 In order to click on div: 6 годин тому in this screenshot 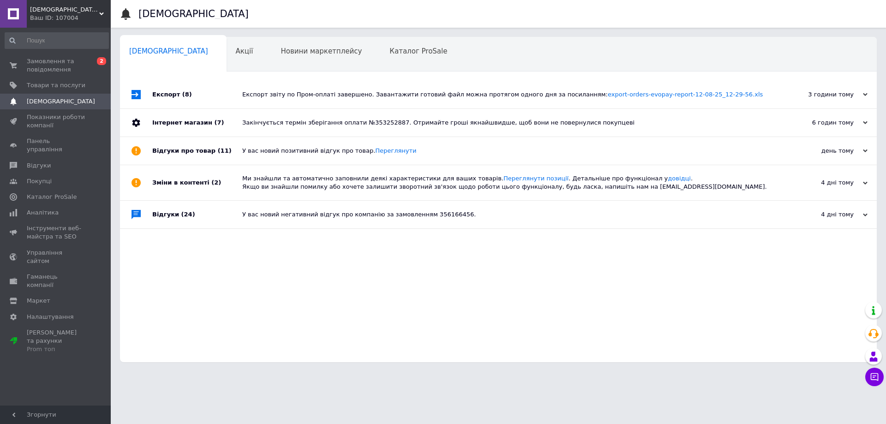, I will do `click(821, 123)`.